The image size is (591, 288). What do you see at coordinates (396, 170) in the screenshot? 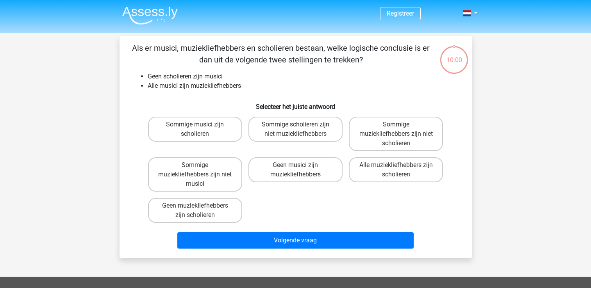
I see `label: Alle muziekliefhebbers zijn scholieren` at bounding box center [396, 170].